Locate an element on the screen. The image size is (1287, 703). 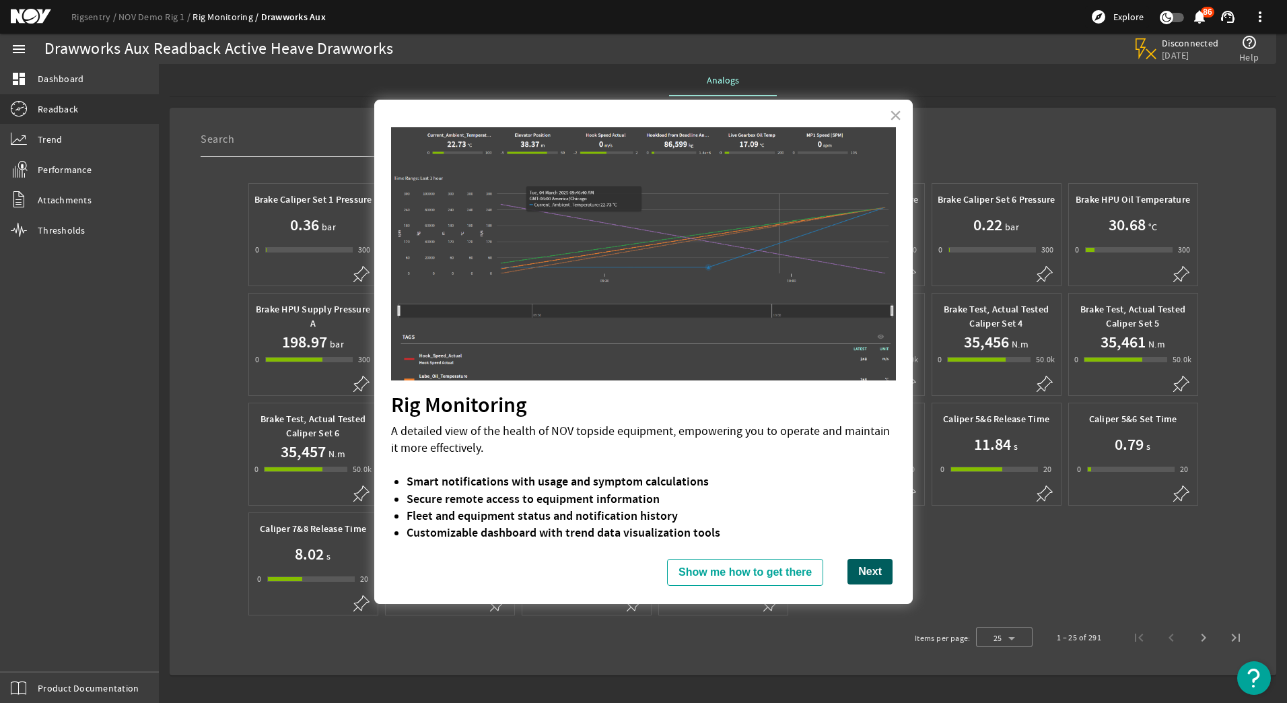
h1: 0.79 is located at coordinates (1129, 444).